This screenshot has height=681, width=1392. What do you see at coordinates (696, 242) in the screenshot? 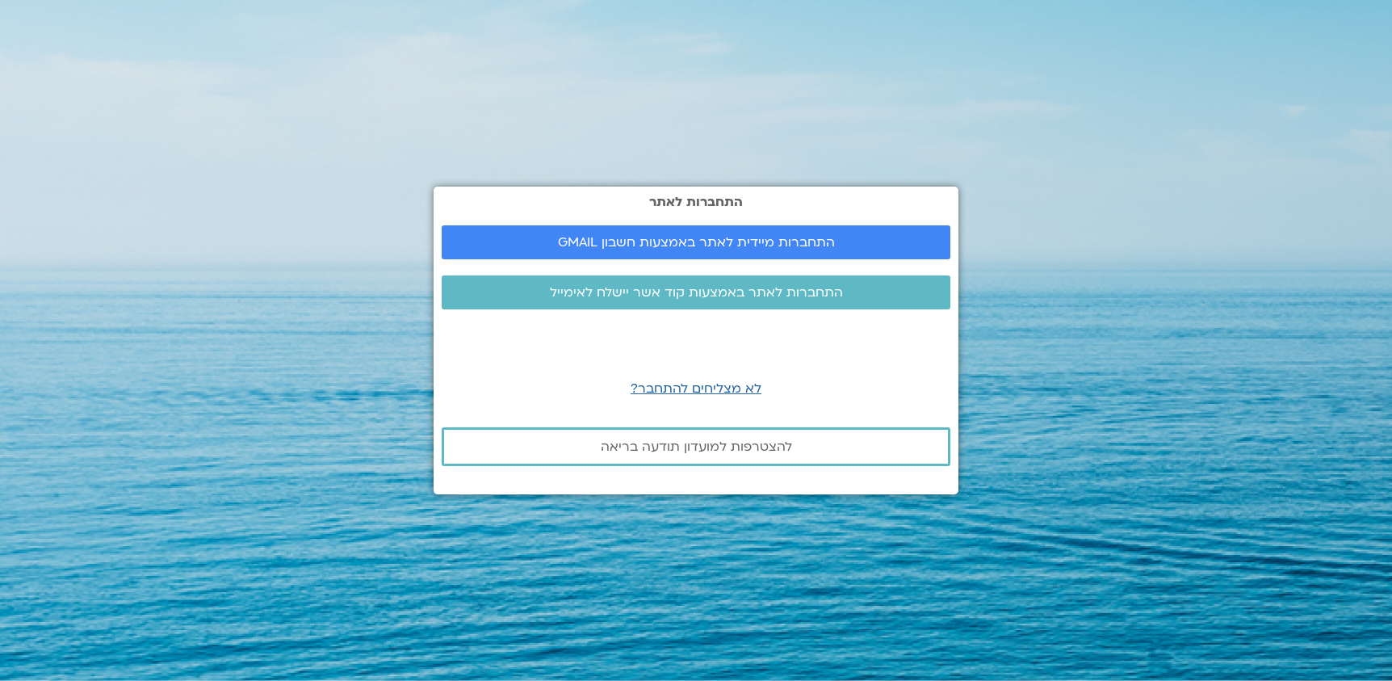
I see `span: התחברות מיידית לאתר באמצעות חשבון GMAIL` at bounding box center [696, 242].